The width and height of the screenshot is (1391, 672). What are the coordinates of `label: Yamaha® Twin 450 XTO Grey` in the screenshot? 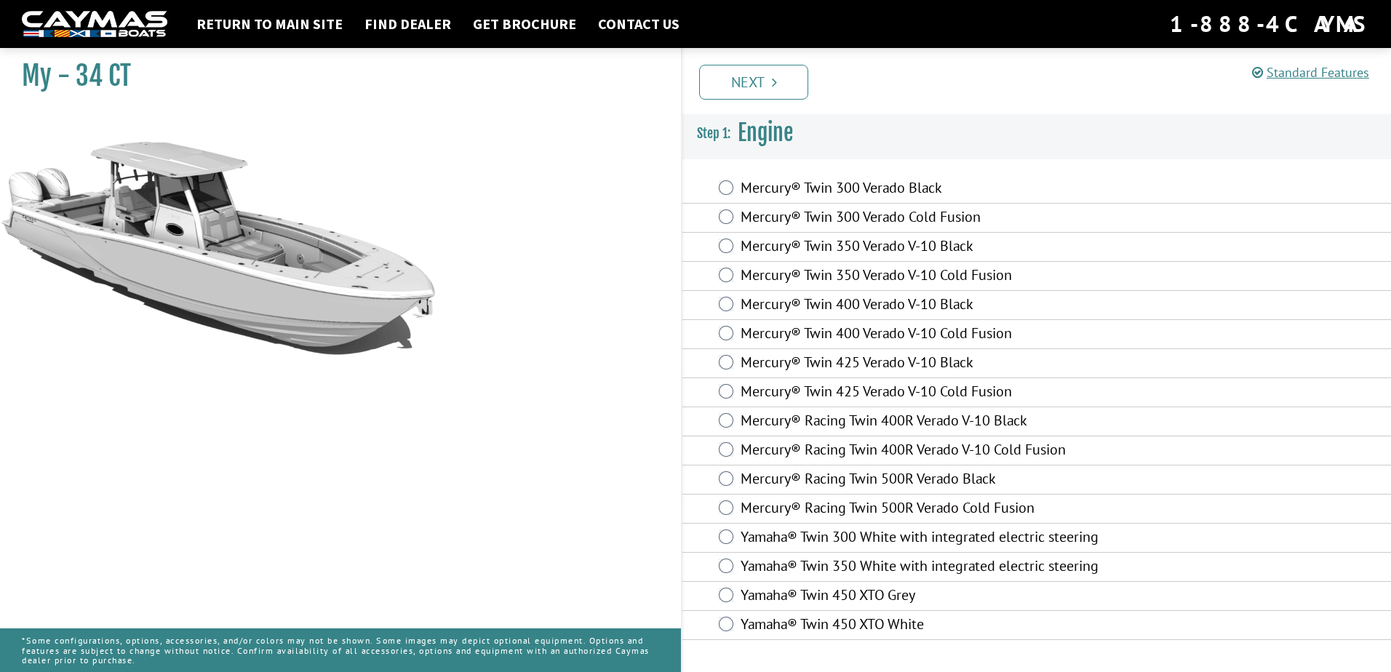 It's located at (936, 597).